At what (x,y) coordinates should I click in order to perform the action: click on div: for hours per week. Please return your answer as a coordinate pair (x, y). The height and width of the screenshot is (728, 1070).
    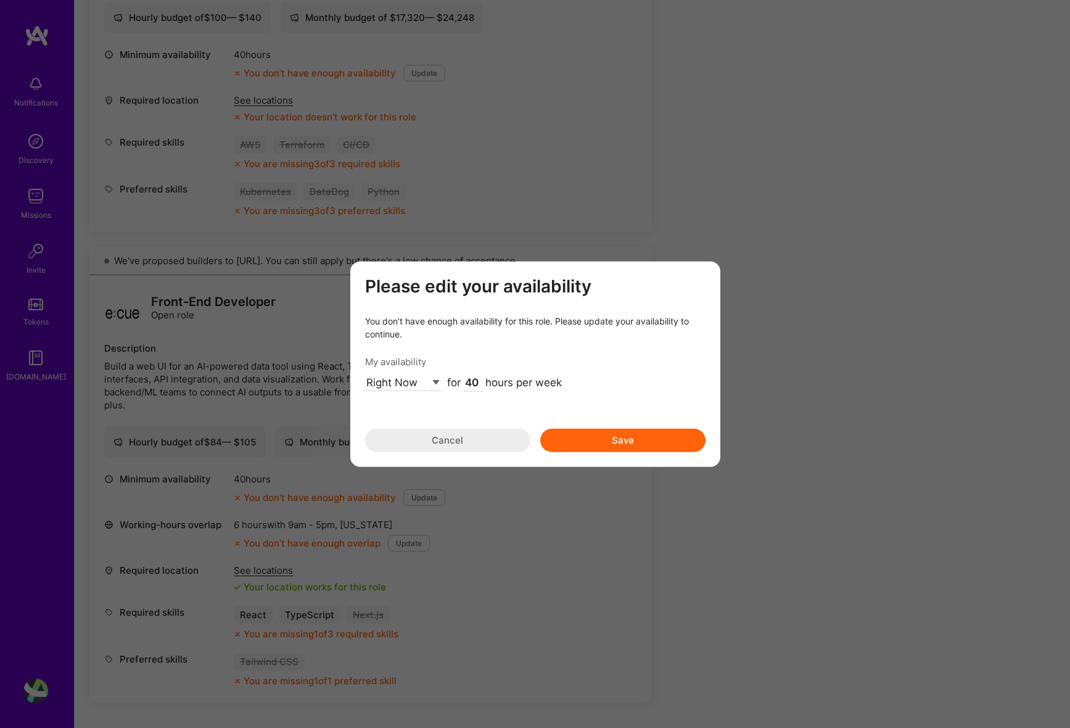
    Looking at the image, I should click on (505, 383).